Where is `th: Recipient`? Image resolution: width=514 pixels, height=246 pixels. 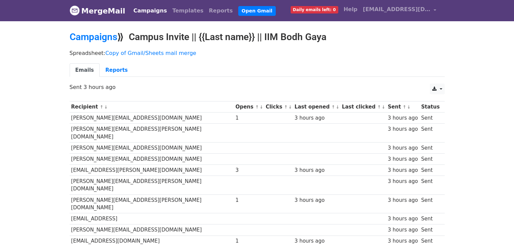 th: Recipient is located at coordinates (152, 107).